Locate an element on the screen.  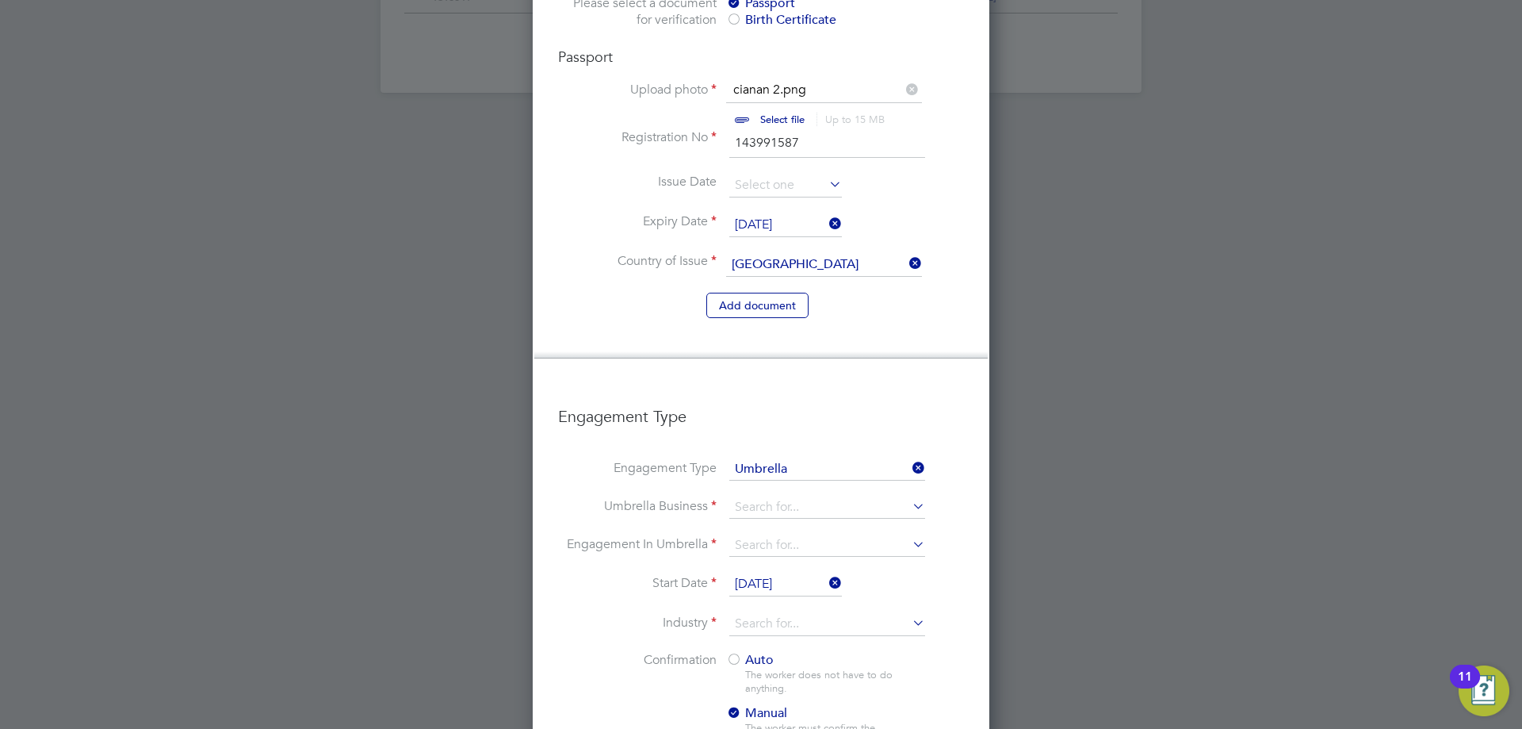
label: Engagement Type is located at coordinates (637, 468).